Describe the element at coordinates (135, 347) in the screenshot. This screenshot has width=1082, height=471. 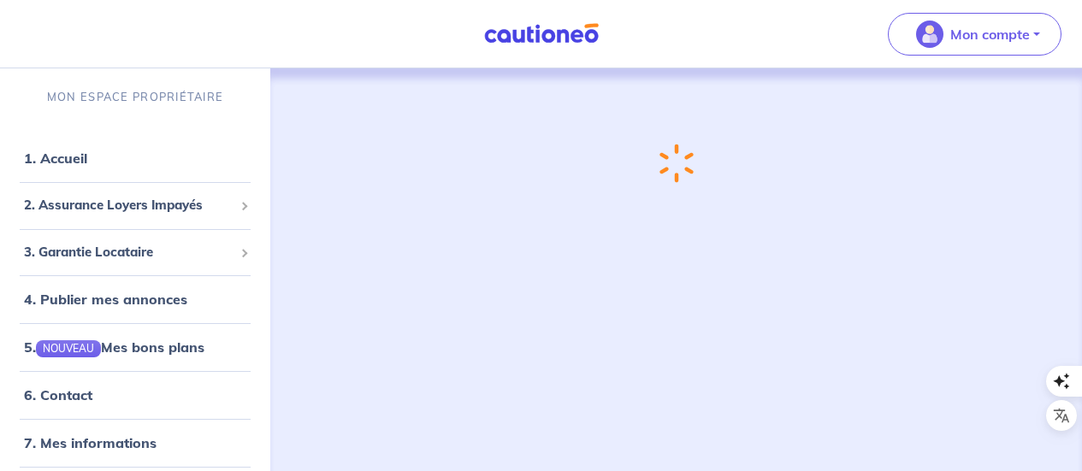
I see `div: 5.NOUVEAUMes bons plans` at that location.